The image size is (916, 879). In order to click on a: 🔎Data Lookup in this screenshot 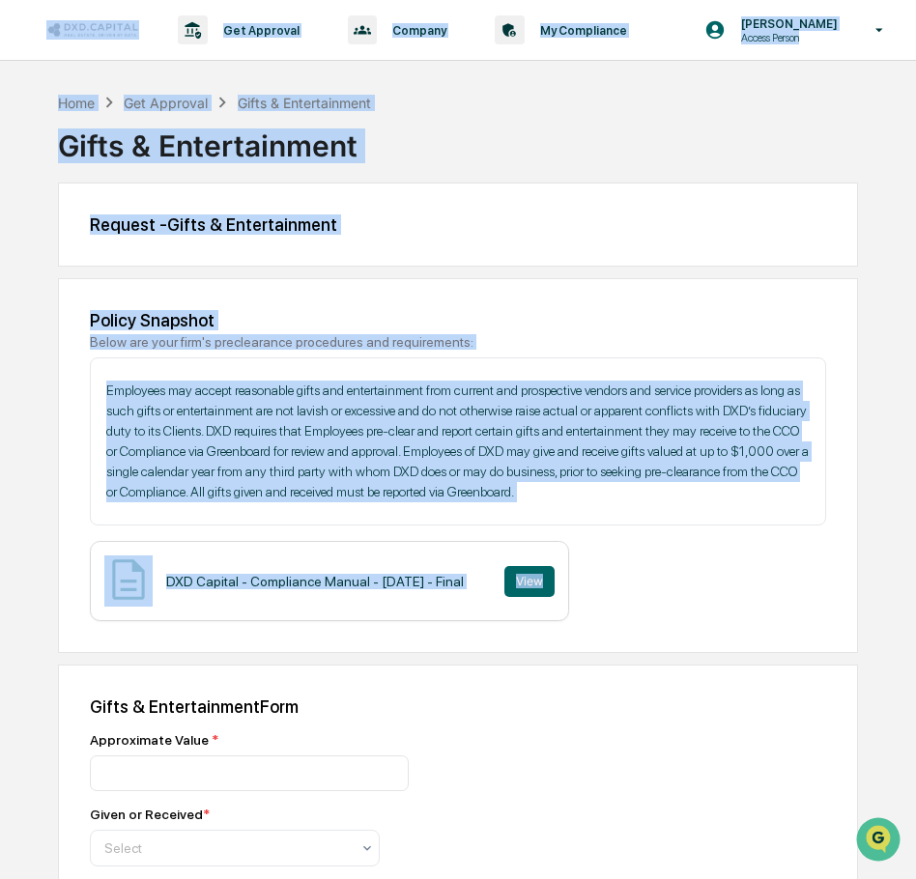, I will do `click(71, 290)`.